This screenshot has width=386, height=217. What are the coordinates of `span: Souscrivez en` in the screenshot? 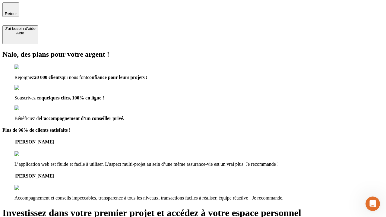 It's located at (28, 98).